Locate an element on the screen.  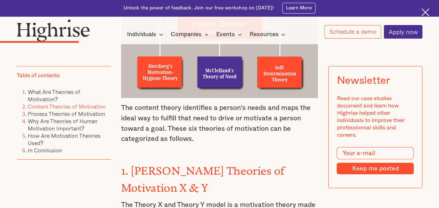
a: Apply now is located at coordinates (403, 32).